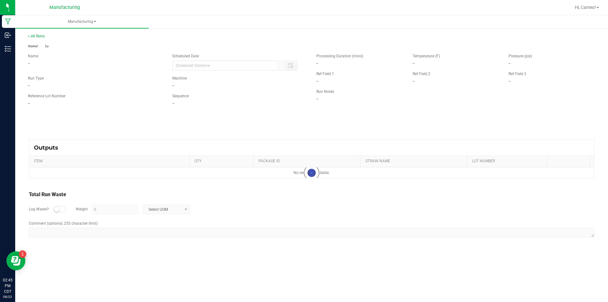 This screenshot has width=608, height=302. I want to click on span: Ref Field 2, so click(421, 74).